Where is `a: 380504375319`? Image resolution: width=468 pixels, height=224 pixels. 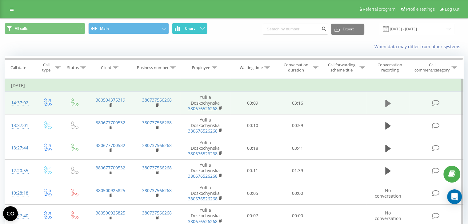
a: 380504375319 is located at coordinates (110, 100).